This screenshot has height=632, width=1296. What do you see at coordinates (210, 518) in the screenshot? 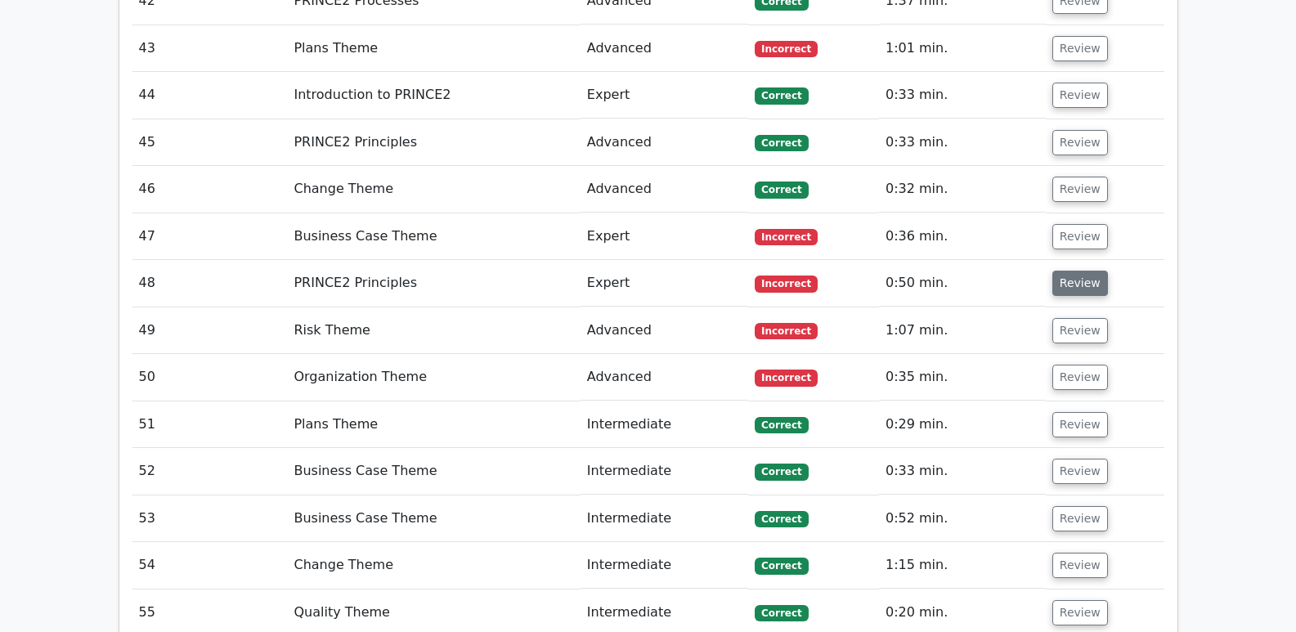
I see `td: 53` at bounding box center [210, 518].